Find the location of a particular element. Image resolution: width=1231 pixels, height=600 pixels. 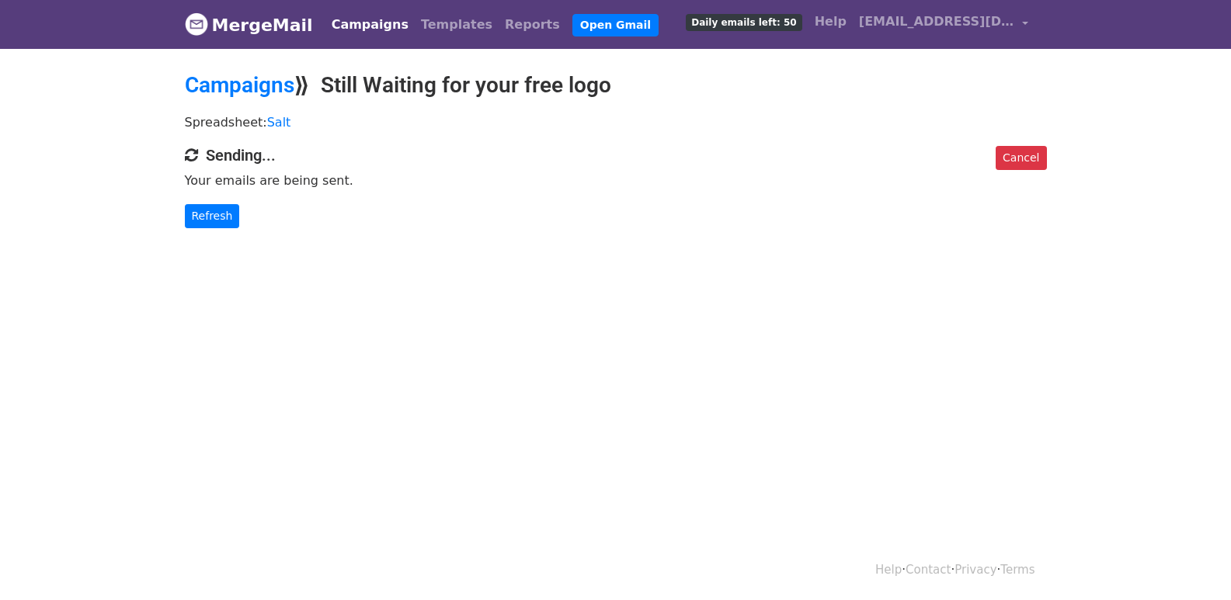

a: Reports is located at coordinates (532, 25).